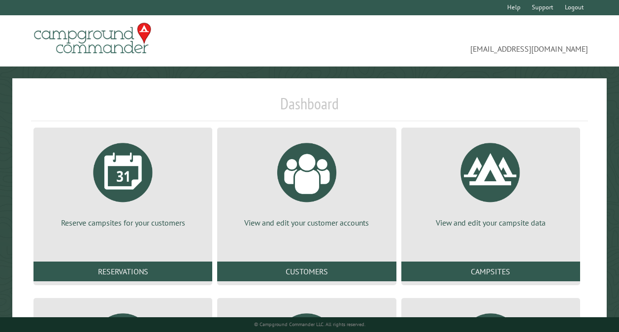 The image size is (619, 332). What do you see at coordinates (491, 272) in the screenshot?
I see `a: Campsites` at bounding box center [491, 272].